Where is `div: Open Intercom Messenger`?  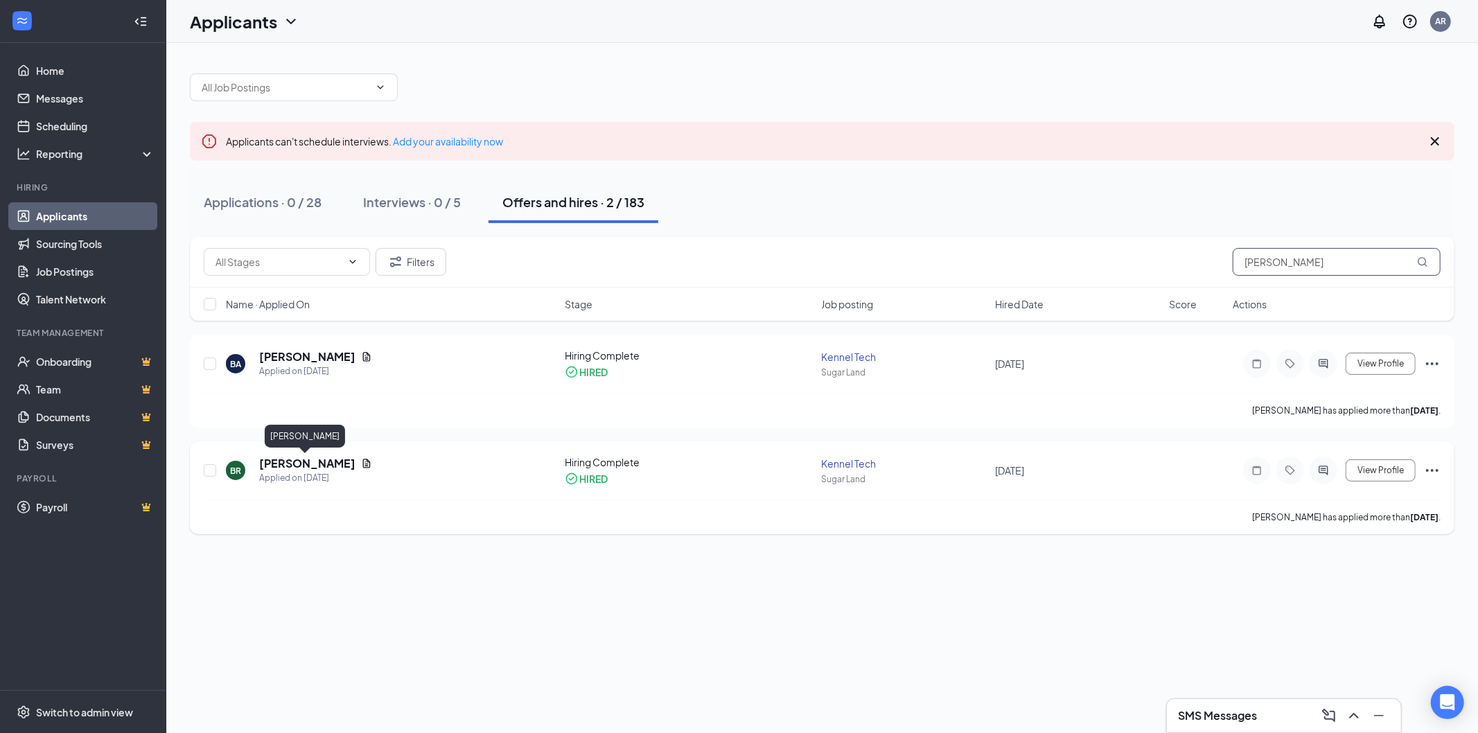 div: Open Intercom Messenger is located at coordinates (1447, 702).